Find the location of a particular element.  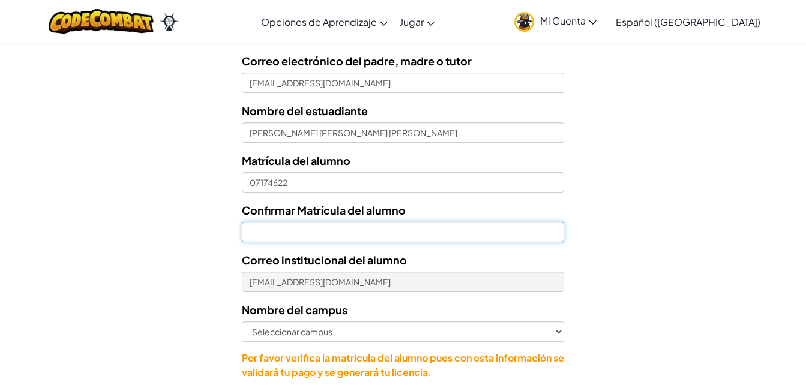

span: Jugar is located at coordinates (412, 22).